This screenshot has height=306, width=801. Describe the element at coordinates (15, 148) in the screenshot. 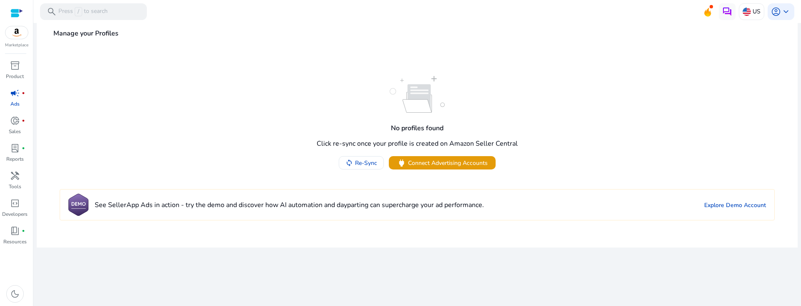

I see `span: lab_profile` at that location.